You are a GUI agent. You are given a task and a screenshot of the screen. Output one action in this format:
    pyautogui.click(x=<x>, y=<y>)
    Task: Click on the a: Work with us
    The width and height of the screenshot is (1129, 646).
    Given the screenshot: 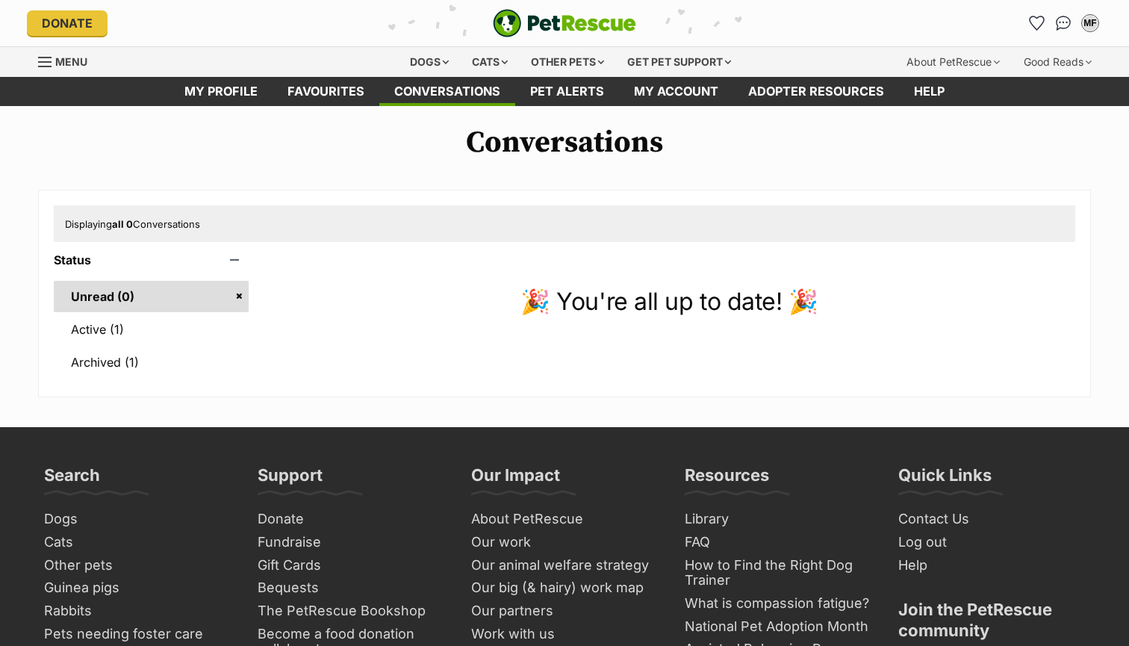 What is the action you would take?
    pyautogui.click(x=564, y=634)
    